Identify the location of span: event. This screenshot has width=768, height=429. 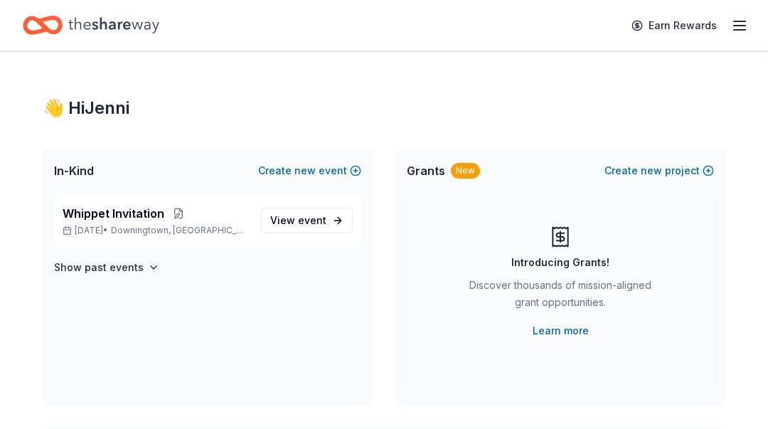
(312, 220).